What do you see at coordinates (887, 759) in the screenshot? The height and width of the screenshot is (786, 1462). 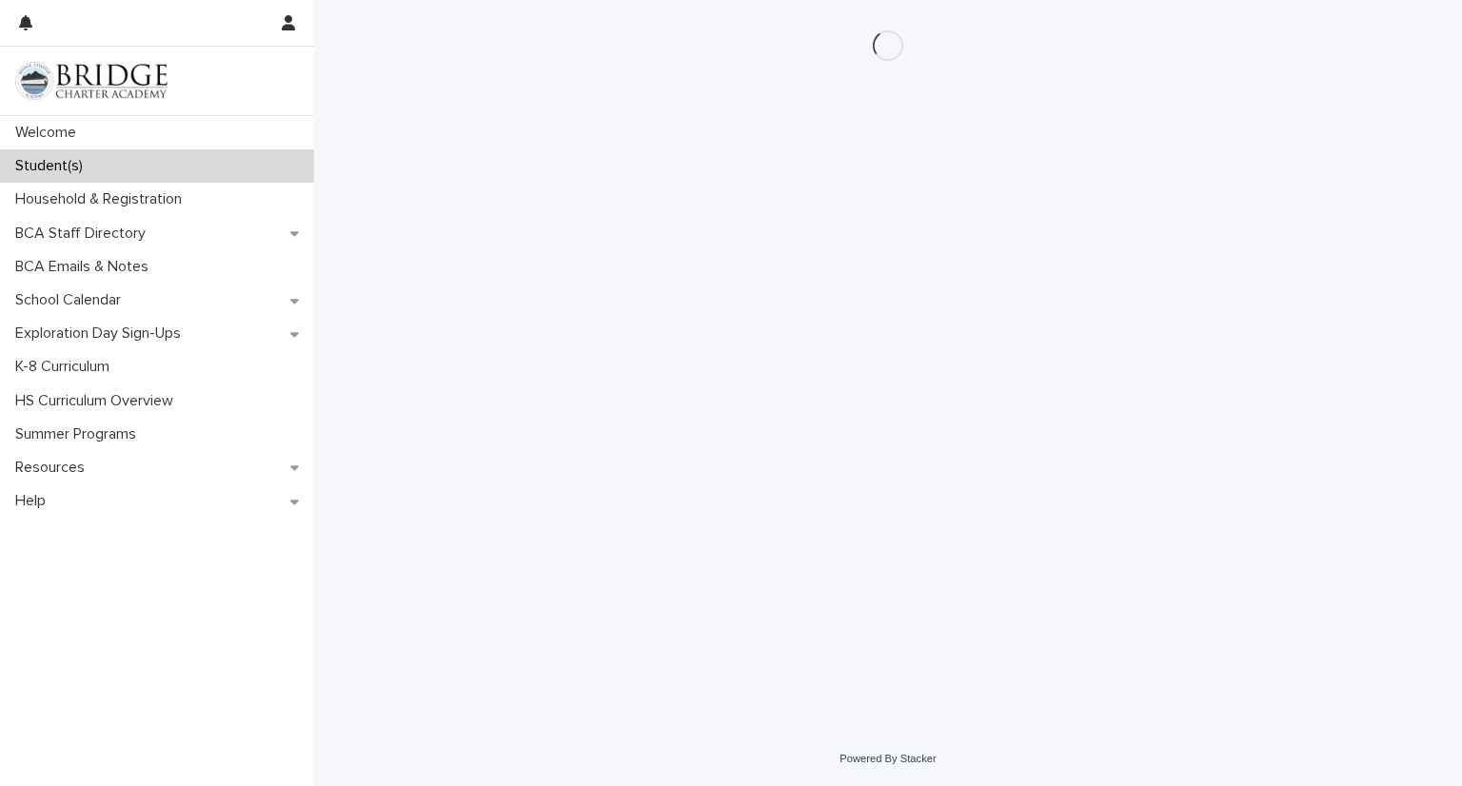 I see `a: Powered By Stacker` at bounding box center [887, 759].